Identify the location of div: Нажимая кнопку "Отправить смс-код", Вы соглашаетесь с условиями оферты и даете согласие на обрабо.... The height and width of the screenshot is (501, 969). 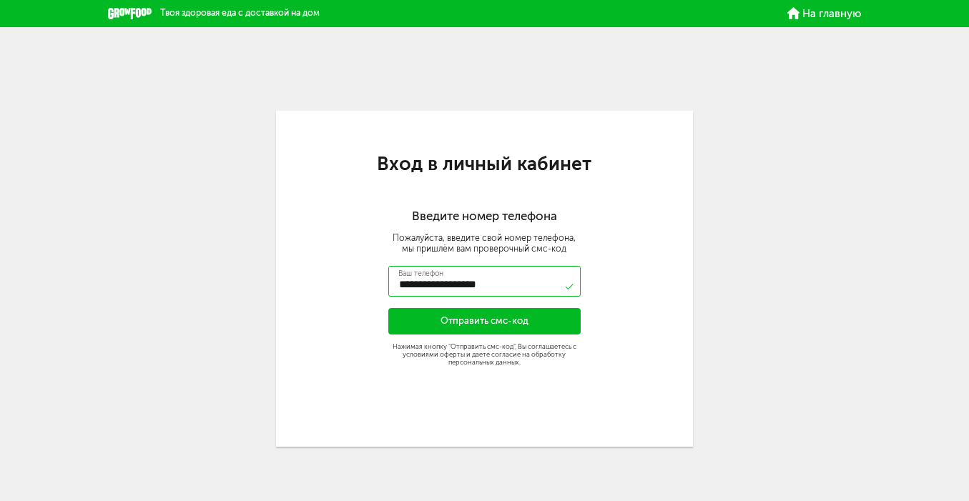
(484, 355).